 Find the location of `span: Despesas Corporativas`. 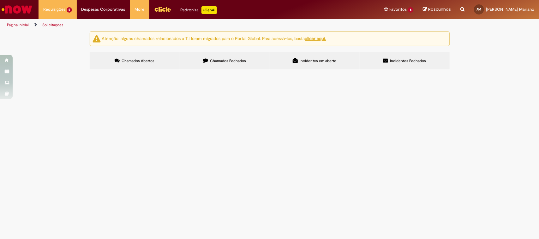

span: Despesas Corporativas is located at coordinates (103, 9).